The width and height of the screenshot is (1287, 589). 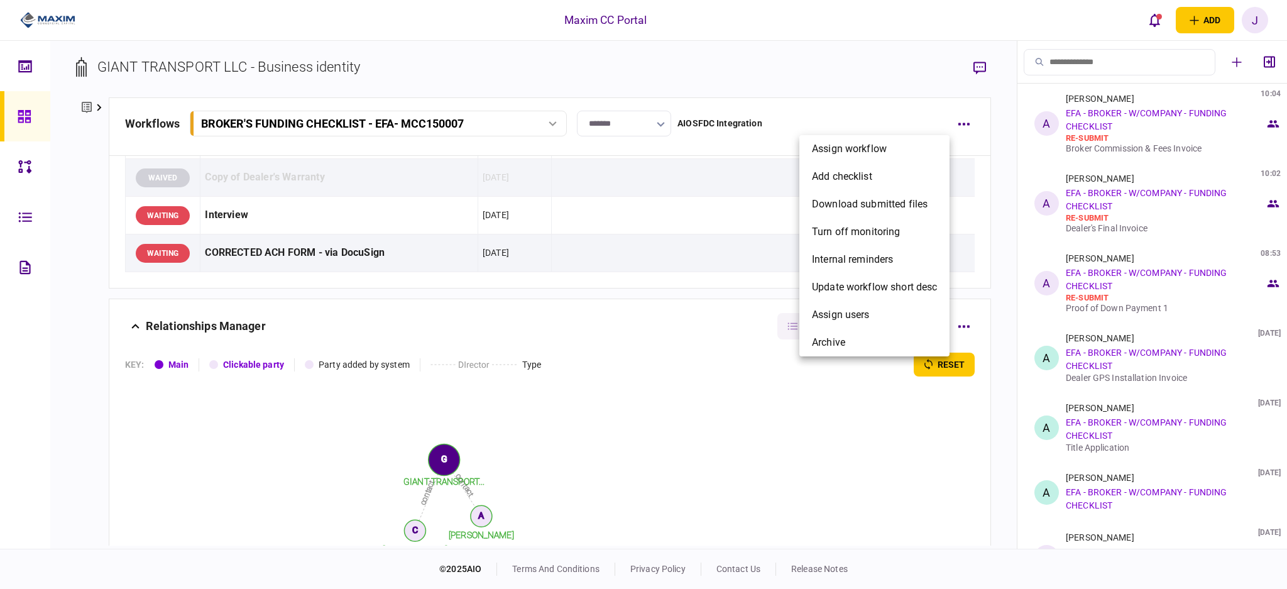 I want to click on span: download submitted files, so click(x=870, y=204).